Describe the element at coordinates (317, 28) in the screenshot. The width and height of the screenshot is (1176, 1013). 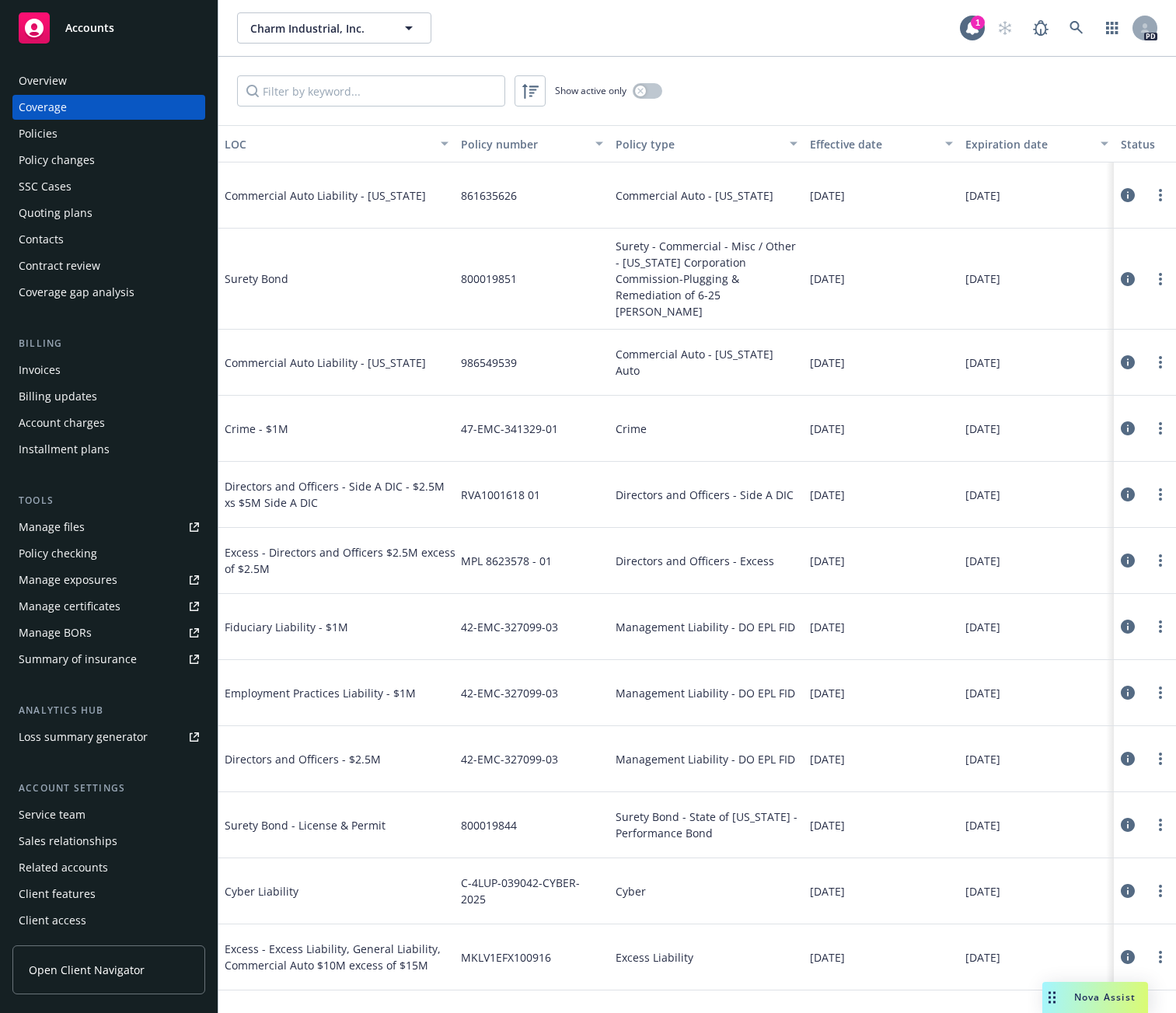
I see `span: Charm Industrial, Inc.` at that location.